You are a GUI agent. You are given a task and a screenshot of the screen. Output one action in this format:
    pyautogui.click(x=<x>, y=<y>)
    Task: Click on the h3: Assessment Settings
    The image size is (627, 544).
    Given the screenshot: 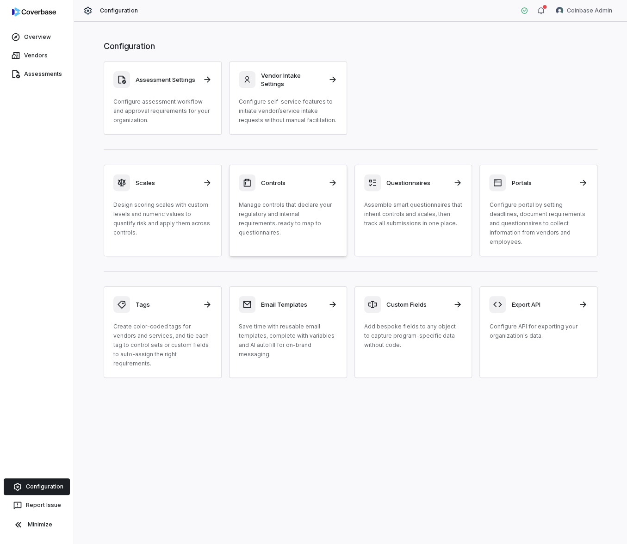 What is the action you would take?
    pyautogui.click(x=166, y=80)
    